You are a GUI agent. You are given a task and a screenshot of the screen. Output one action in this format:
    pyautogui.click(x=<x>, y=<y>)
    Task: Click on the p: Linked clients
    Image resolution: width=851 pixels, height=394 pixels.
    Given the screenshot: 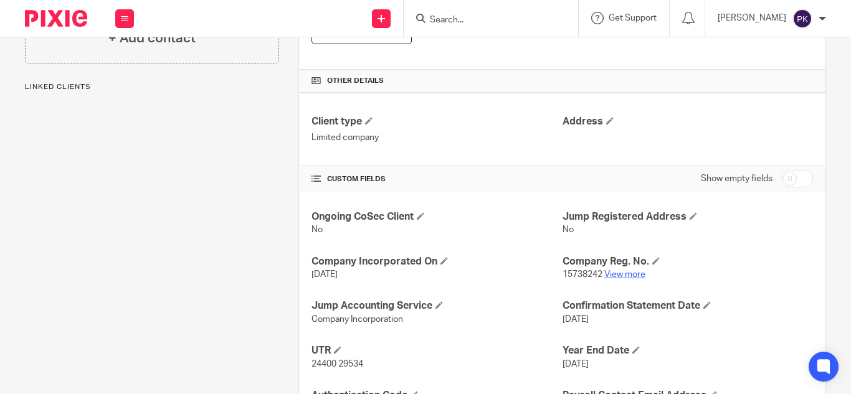 What is the action you would take?
    pyautogui.click(x=152, y=87)
    